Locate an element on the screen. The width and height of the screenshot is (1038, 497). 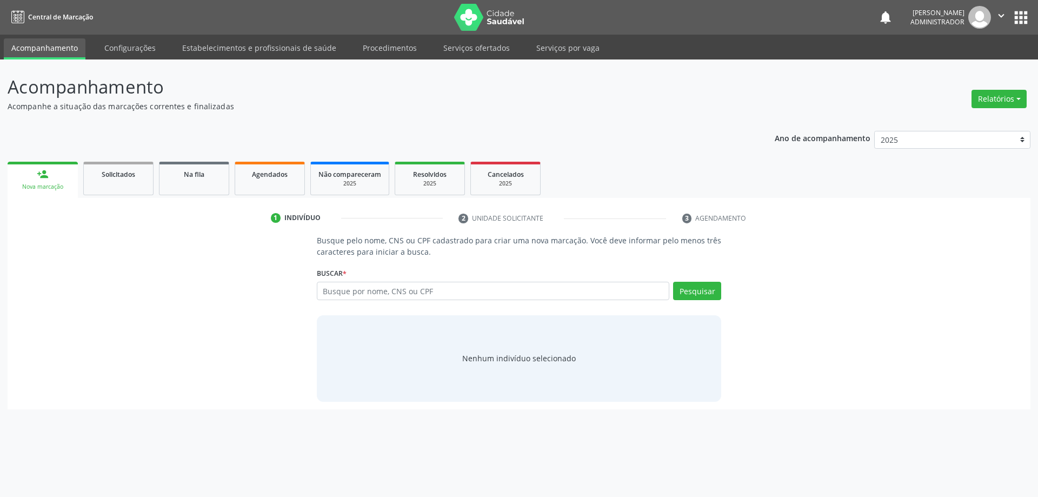
span: Solicitados is located at coordinates (118, 174).